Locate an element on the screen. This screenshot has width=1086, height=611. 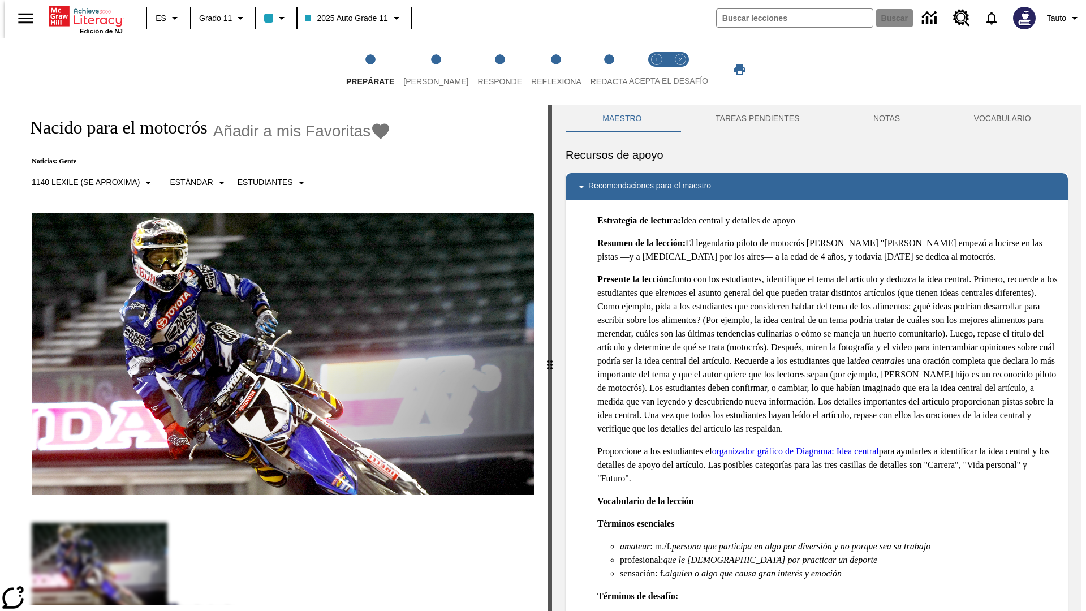
p: Junto con los estudiantes, identifique el tema del artículo y deduzca la idea central. Primero, r... is located at coordinates (828, 354).